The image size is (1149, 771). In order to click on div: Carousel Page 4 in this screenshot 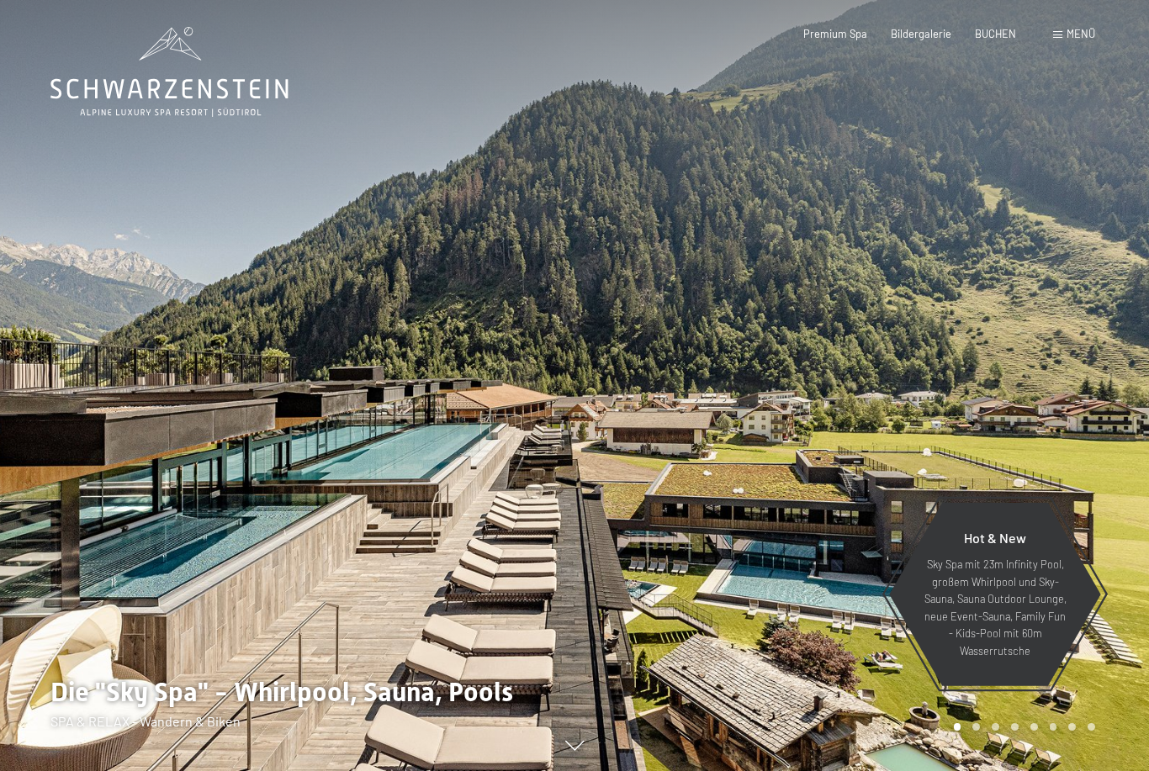, I will do `click(1014, 727)`.